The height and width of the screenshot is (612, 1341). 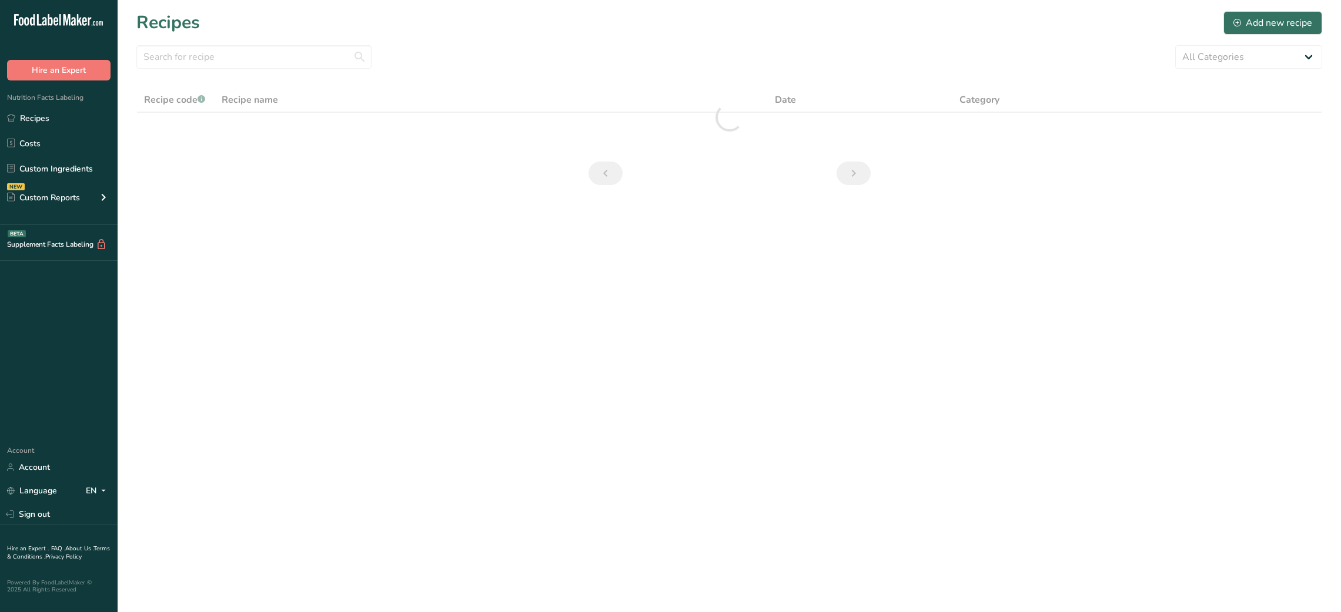 What do you see at coordinates (1272, 23) in the screenshot?
I see `div: Add new recipe` at bounding box center [1272, 23].